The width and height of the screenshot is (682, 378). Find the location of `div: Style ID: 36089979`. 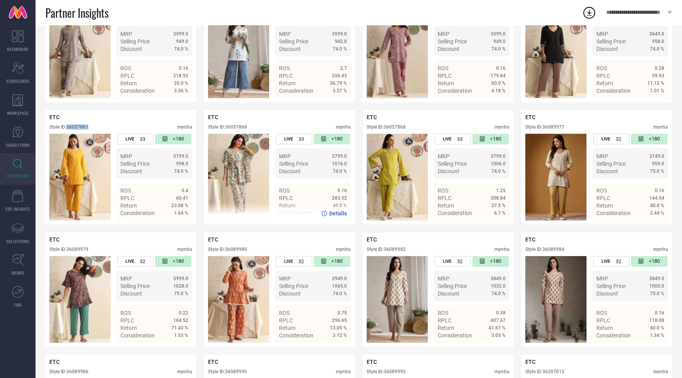

div: Style ID: 36089979 is located at coordinates (69, 250).